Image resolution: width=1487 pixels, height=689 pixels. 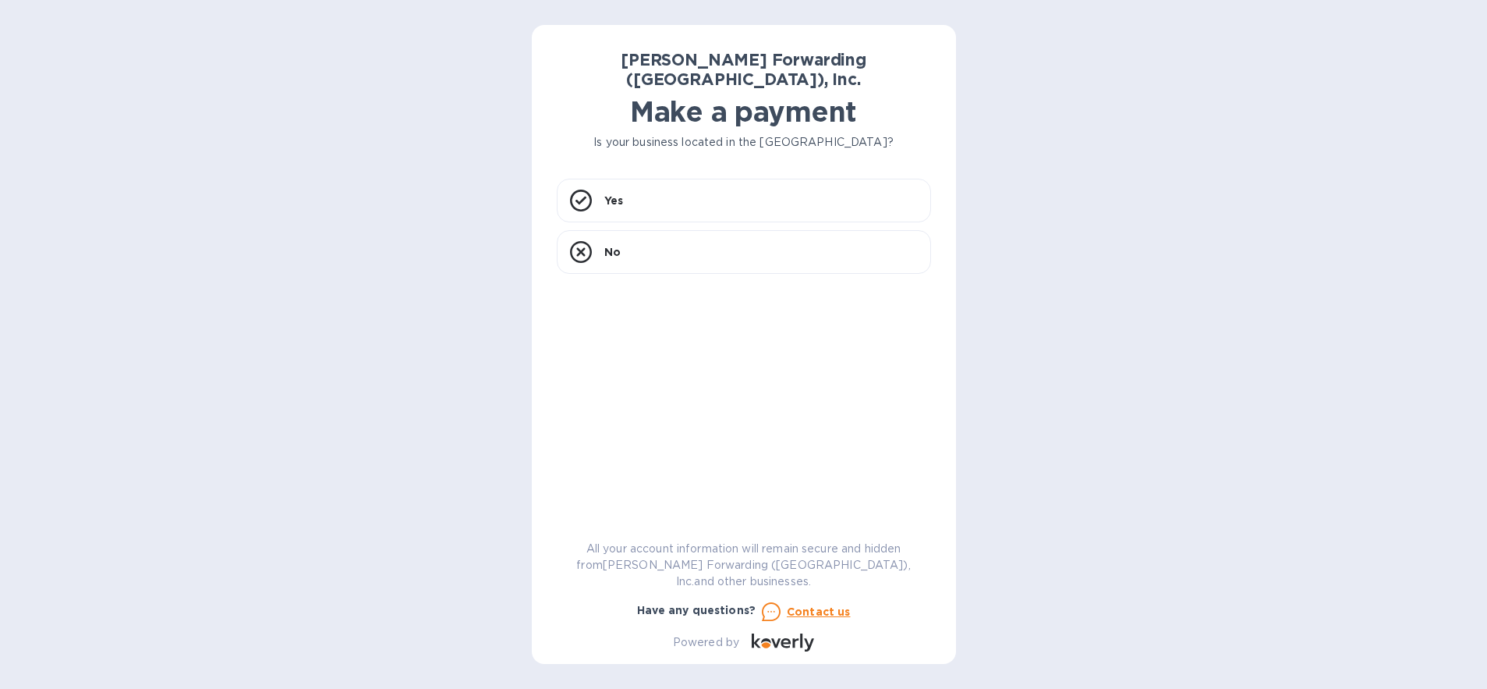 I want to click on p: Yes, so click(x=614, y=200).